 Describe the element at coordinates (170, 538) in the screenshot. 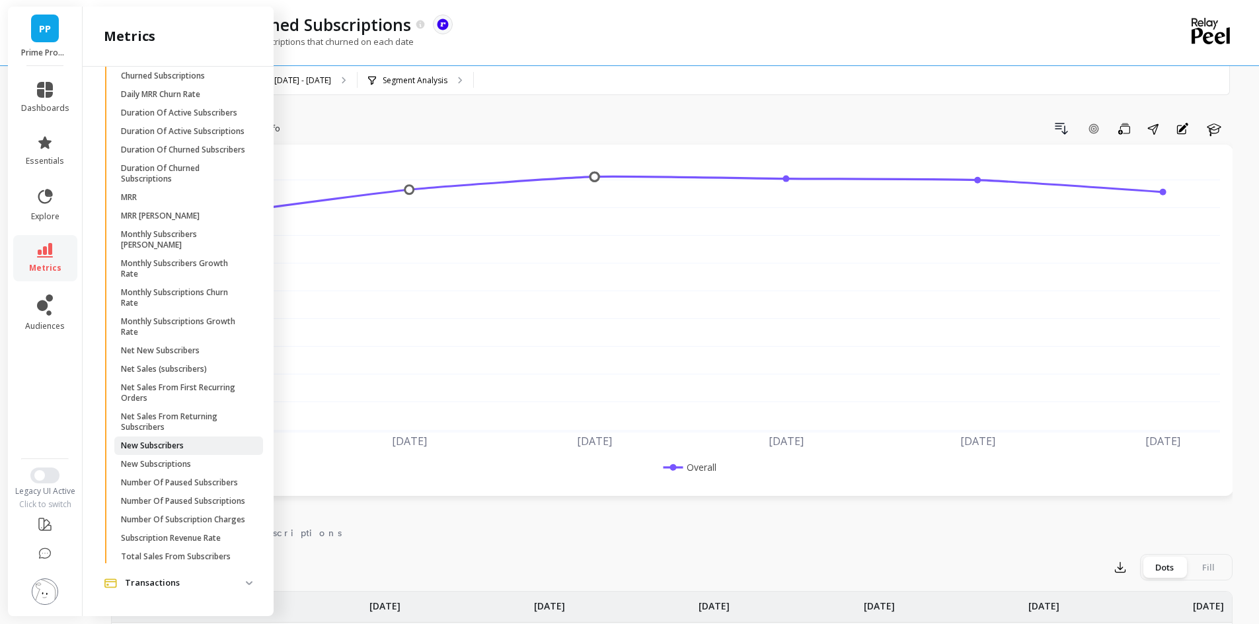

I see `p: Subscription Revenue Rate` at that location.